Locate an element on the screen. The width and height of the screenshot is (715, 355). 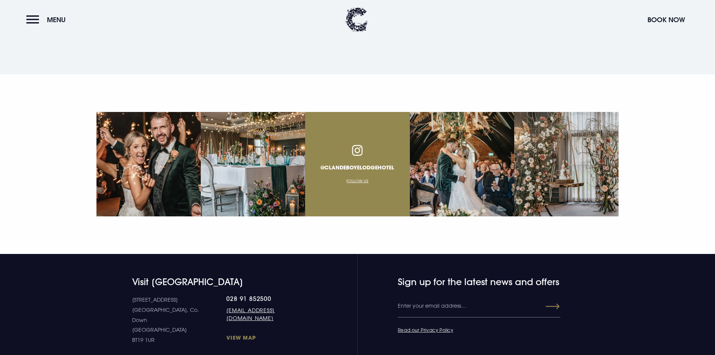
a: Read our Privacy Policy is located at coordinates (425, 329).